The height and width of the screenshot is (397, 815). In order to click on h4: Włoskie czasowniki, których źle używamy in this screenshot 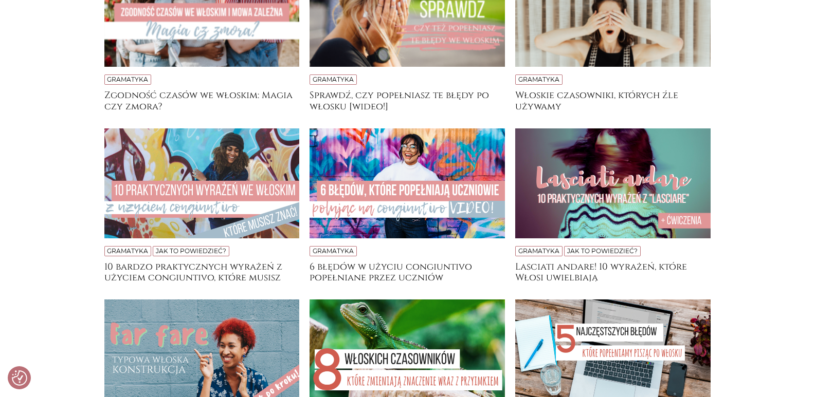, I will do `click(613, 100)`.